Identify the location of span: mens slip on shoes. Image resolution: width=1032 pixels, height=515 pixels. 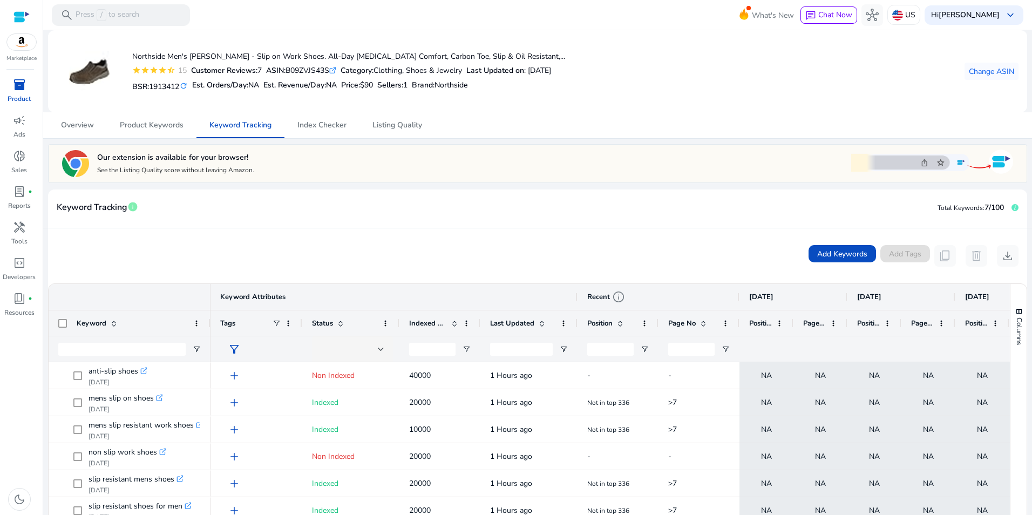
(121, 398).